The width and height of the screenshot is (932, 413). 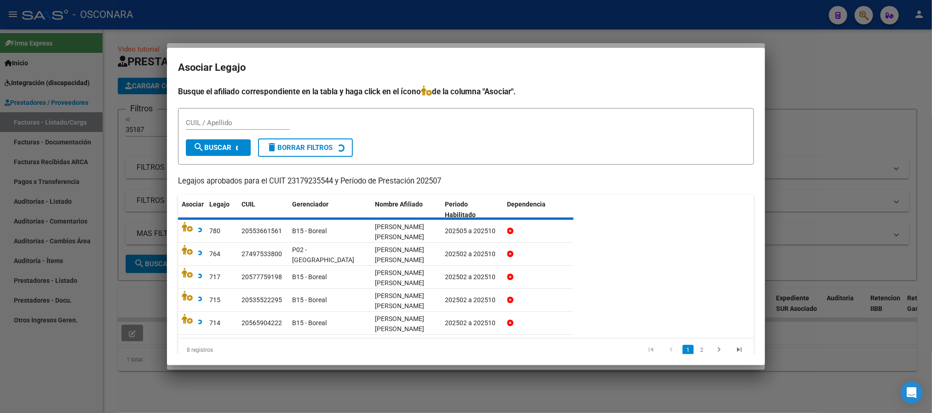 I want to click on div: 20535522295, so click(x=262, y=300).